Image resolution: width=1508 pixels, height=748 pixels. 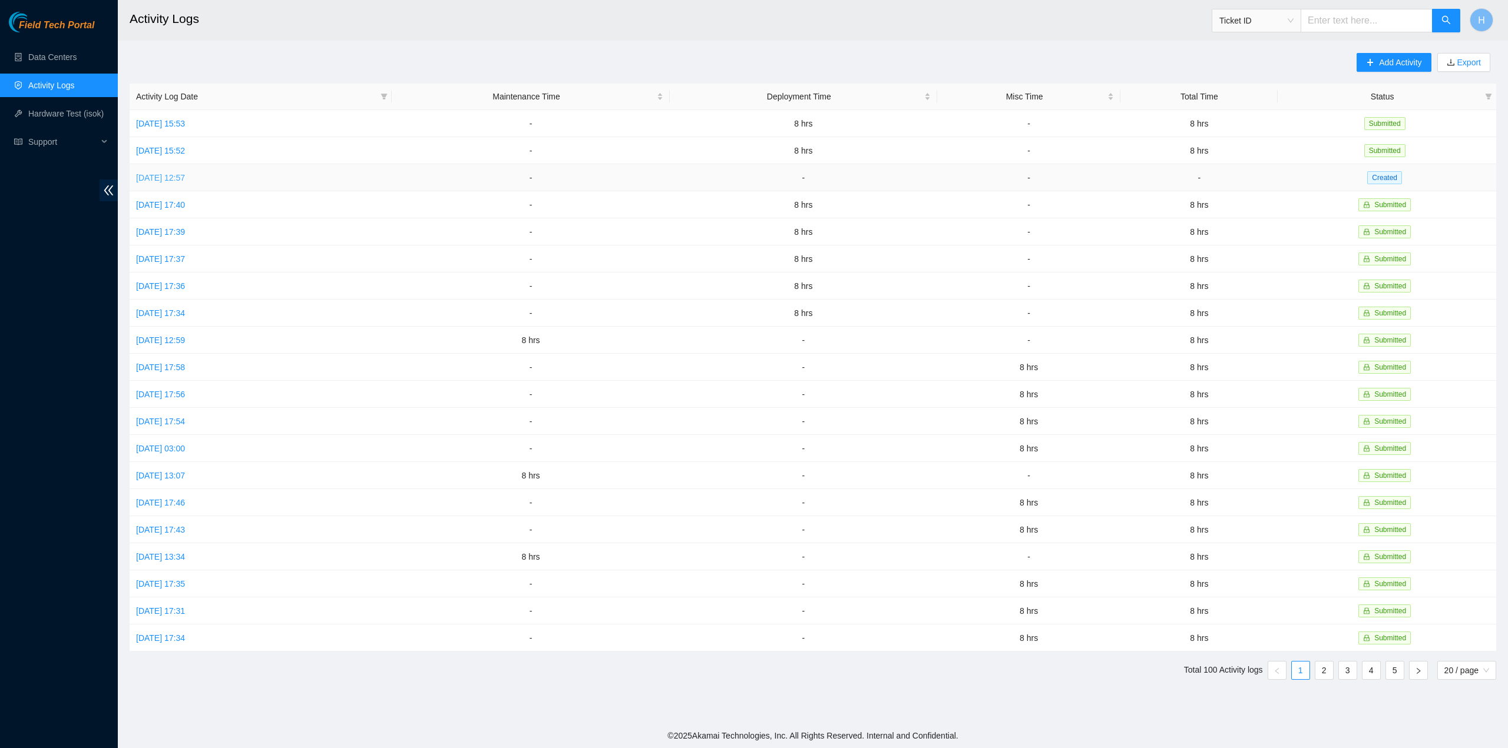 What do you see at coordinates (66, 114) in the screenshot?
I see `a: Hardware Test (isok)` at bounding box center [66, 114].